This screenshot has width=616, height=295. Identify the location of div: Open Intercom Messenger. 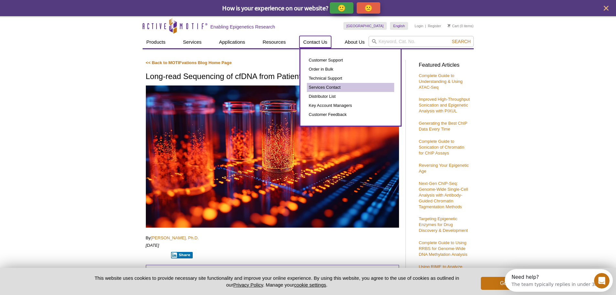
(58, 11).